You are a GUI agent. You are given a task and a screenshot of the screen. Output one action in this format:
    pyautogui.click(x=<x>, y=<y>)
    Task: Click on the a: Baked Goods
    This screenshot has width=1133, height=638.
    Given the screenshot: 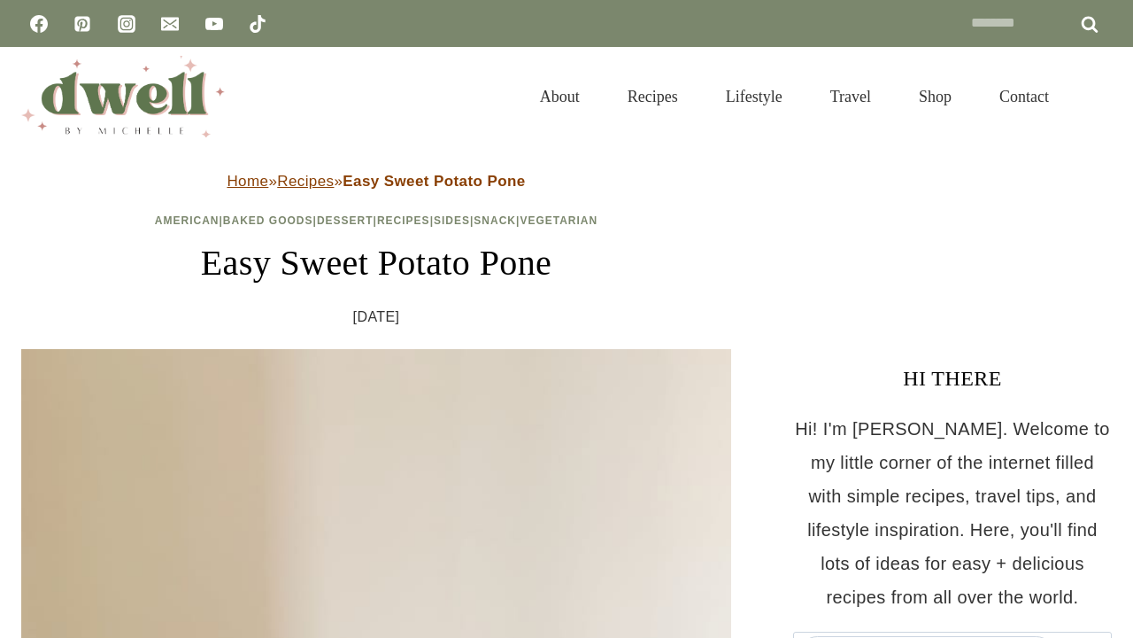 What is the action you would take?
    pyautogui.click(x=268, y=220)
    